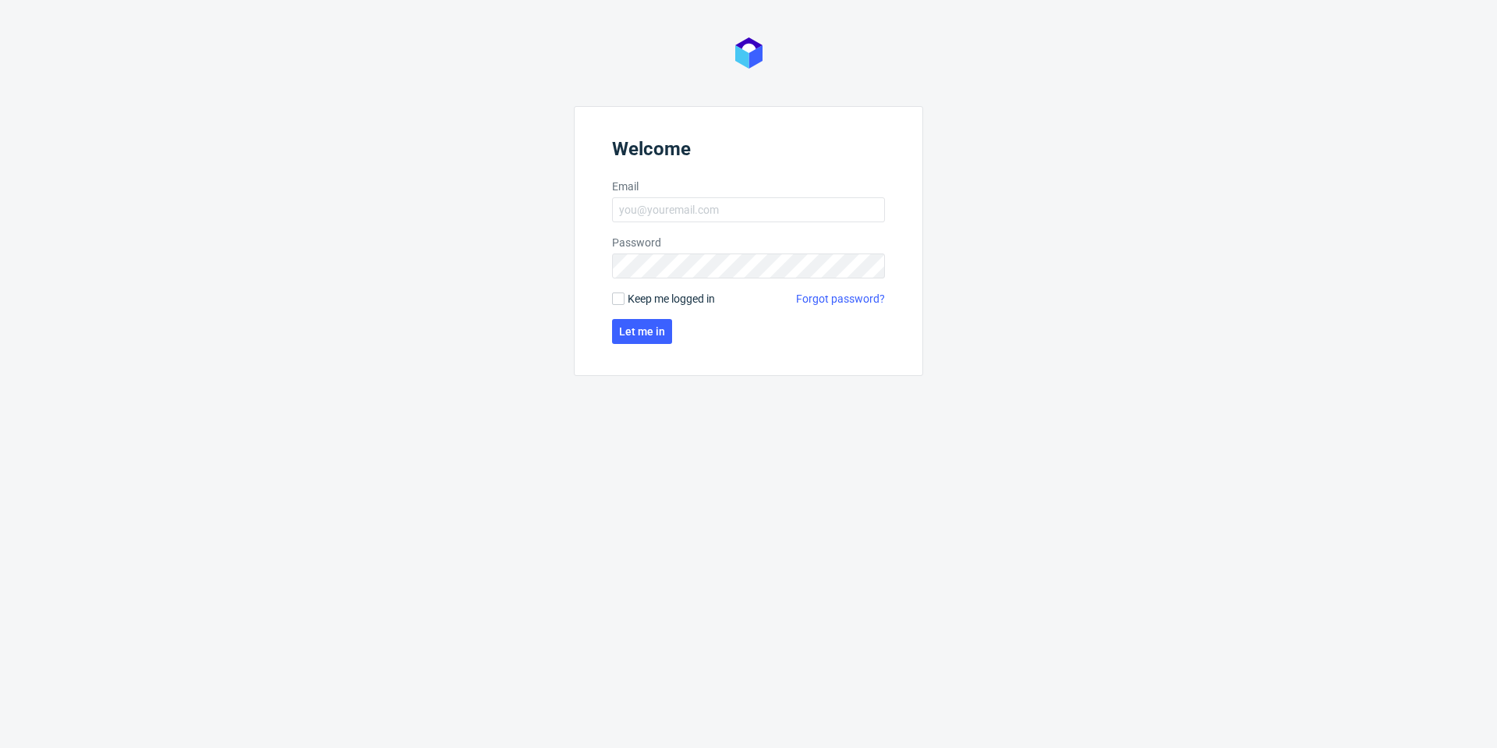  What do you see at coordinates (749, 152) in the screenshot?
I see `header: Welcome` at bounding box center [749, 152].